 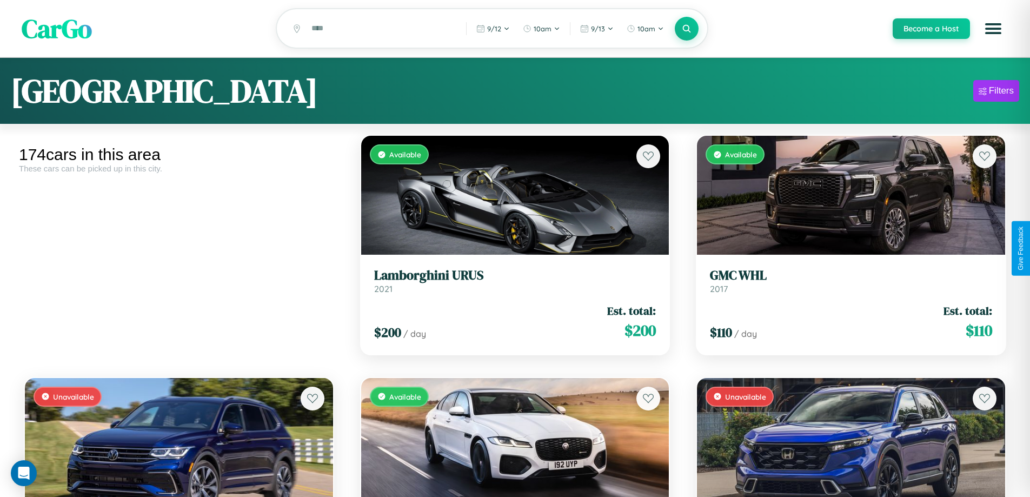 What do you see at coordinates (931, 29) in the screenshot?
I see `button: Become a Host` at bounding box center [931, 29].